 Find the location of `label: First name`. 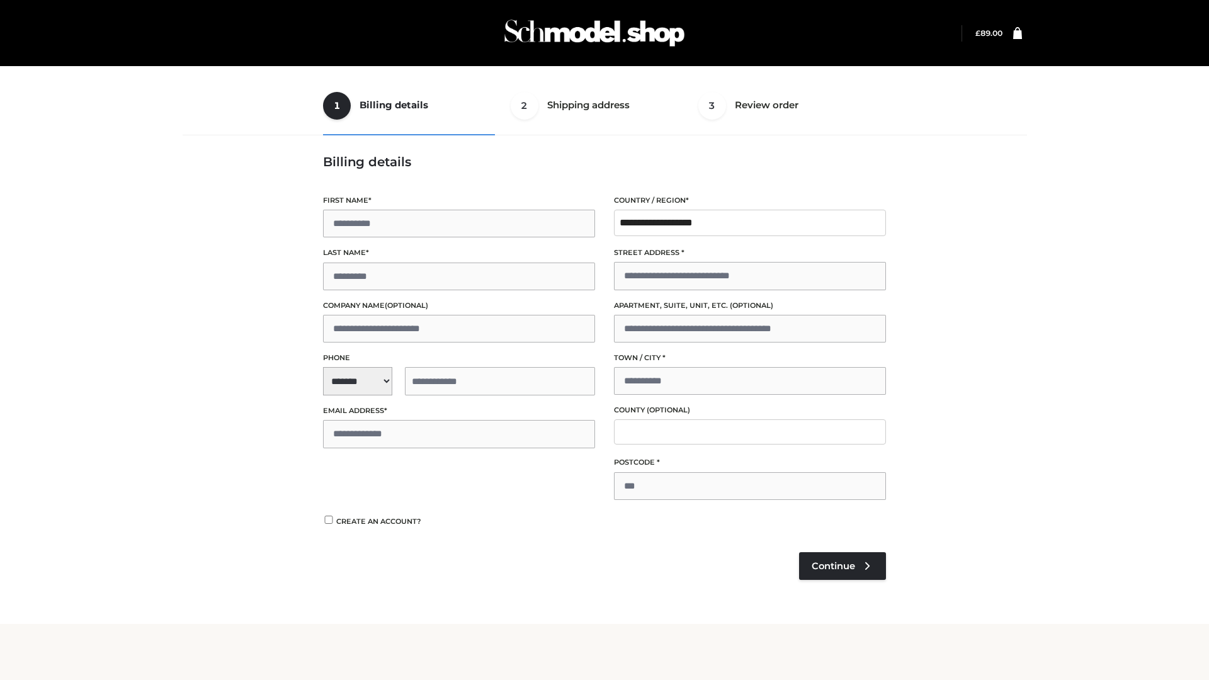

label: First name is located at coordinates (459, 200).